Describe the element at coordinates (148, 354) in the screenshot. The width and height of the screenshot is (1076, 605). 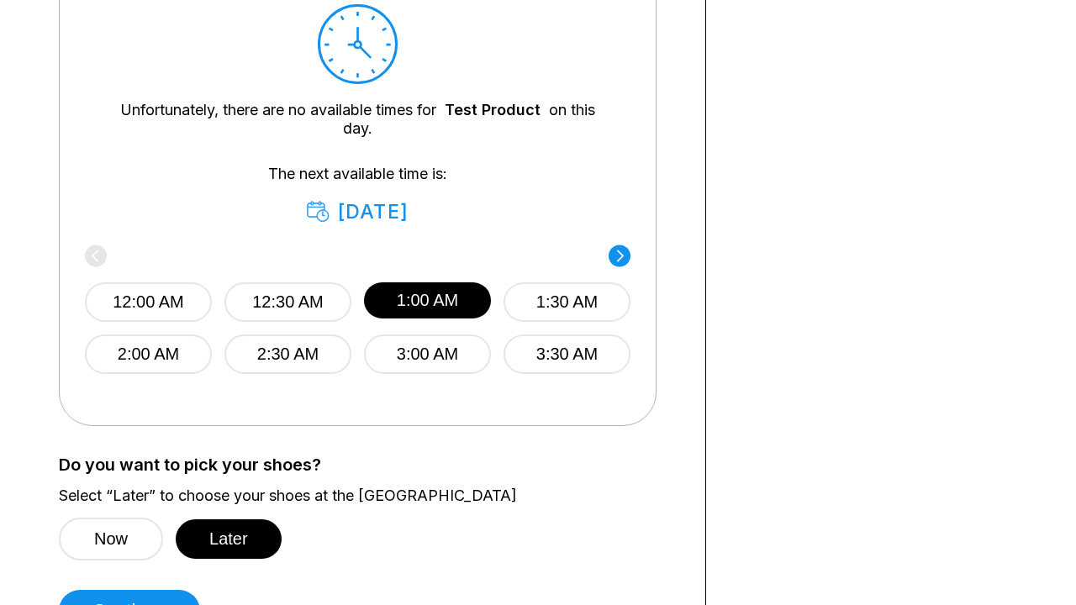
I see `button: 2:00 AM` at that location.